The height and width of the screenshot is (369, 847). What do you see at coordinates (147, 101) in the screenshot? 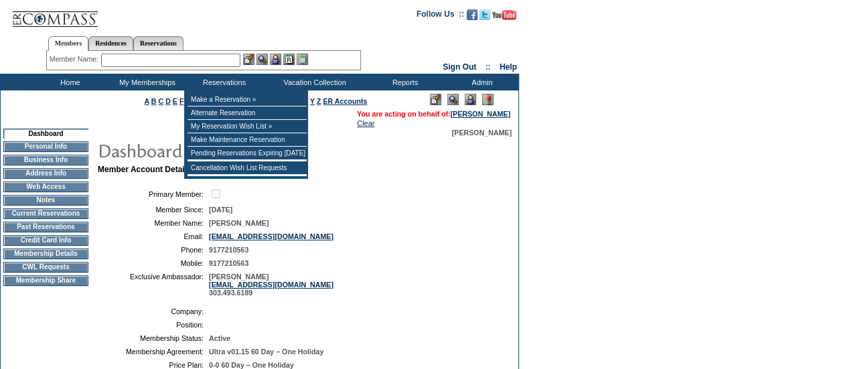
I see `a: A` at bounding box center [147, 101].